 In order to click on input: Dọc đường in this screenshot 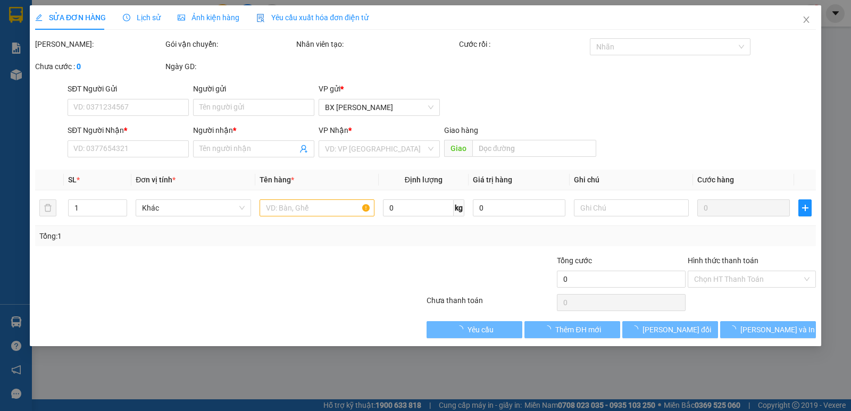, I will do `click(534, 148)`.